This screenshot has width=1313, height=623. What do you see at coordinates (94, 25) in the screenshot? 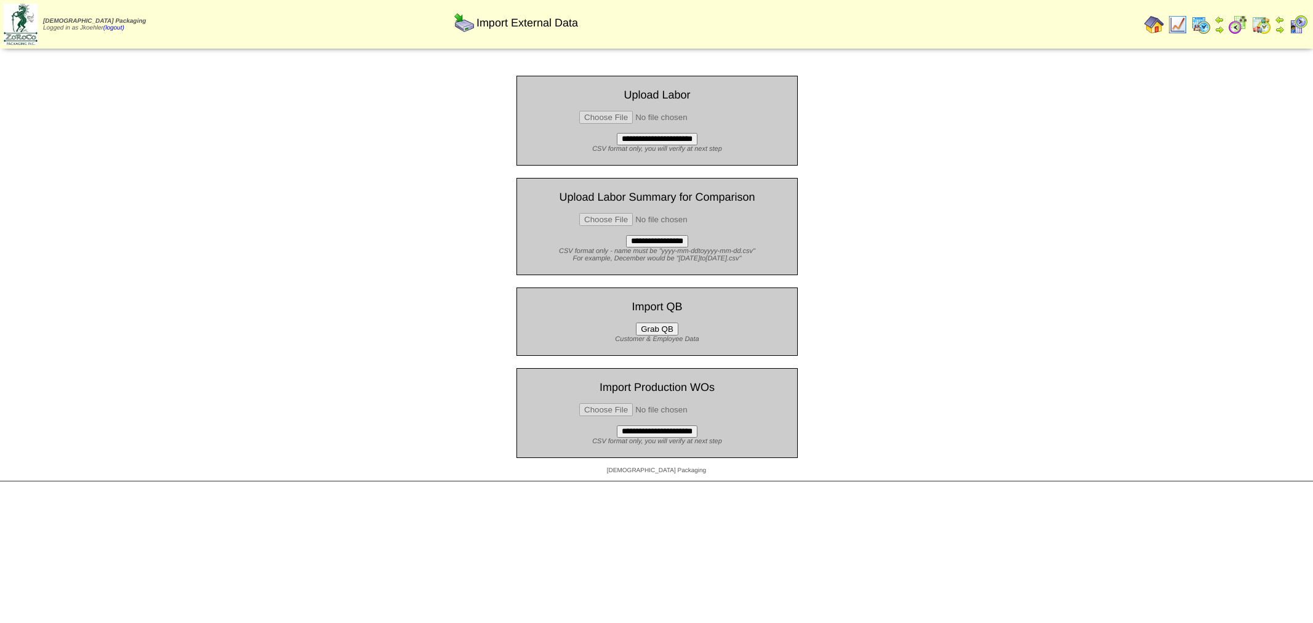
I see `span: Logged in as Jkoehler` at bounding box center [94, 25].